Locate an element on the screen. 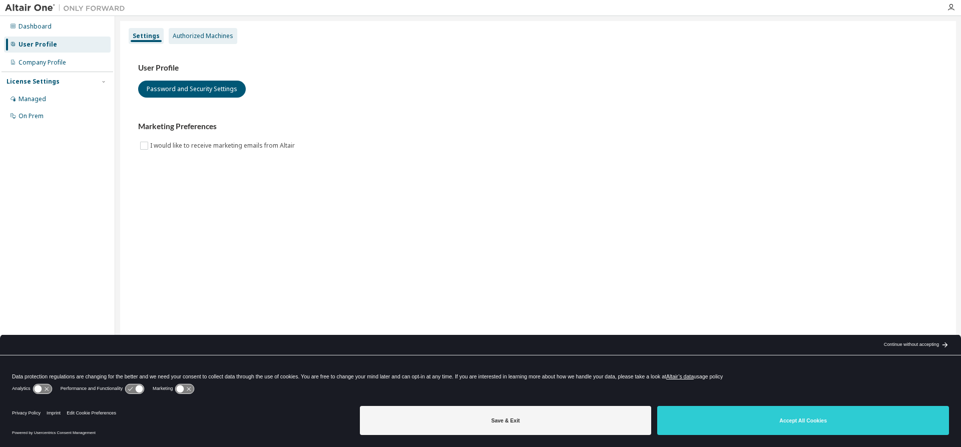 The height and width of the screenshot is (447, 961). img: Altair One is located at coordinates (68, 8).